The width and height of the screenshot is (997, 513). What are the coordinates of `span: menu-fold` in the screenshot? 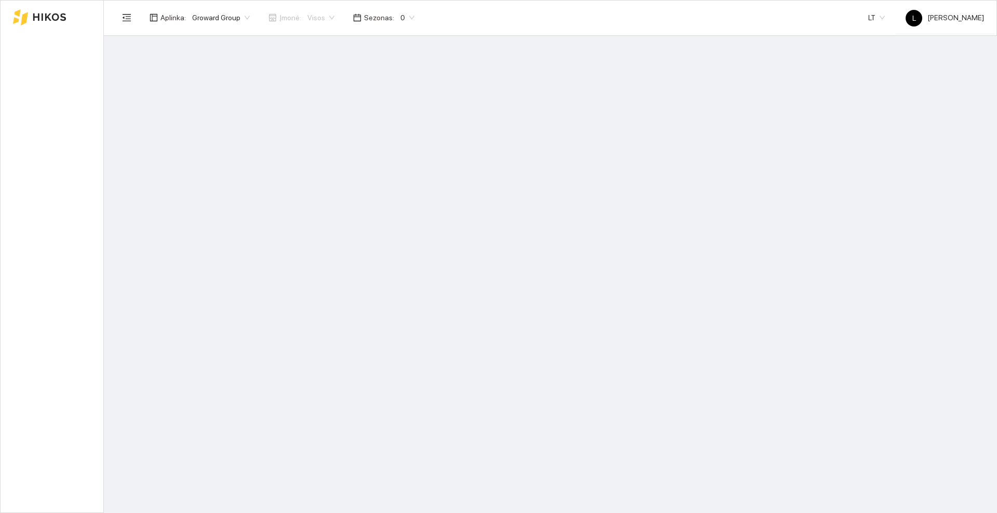 It's located at (127, 18).